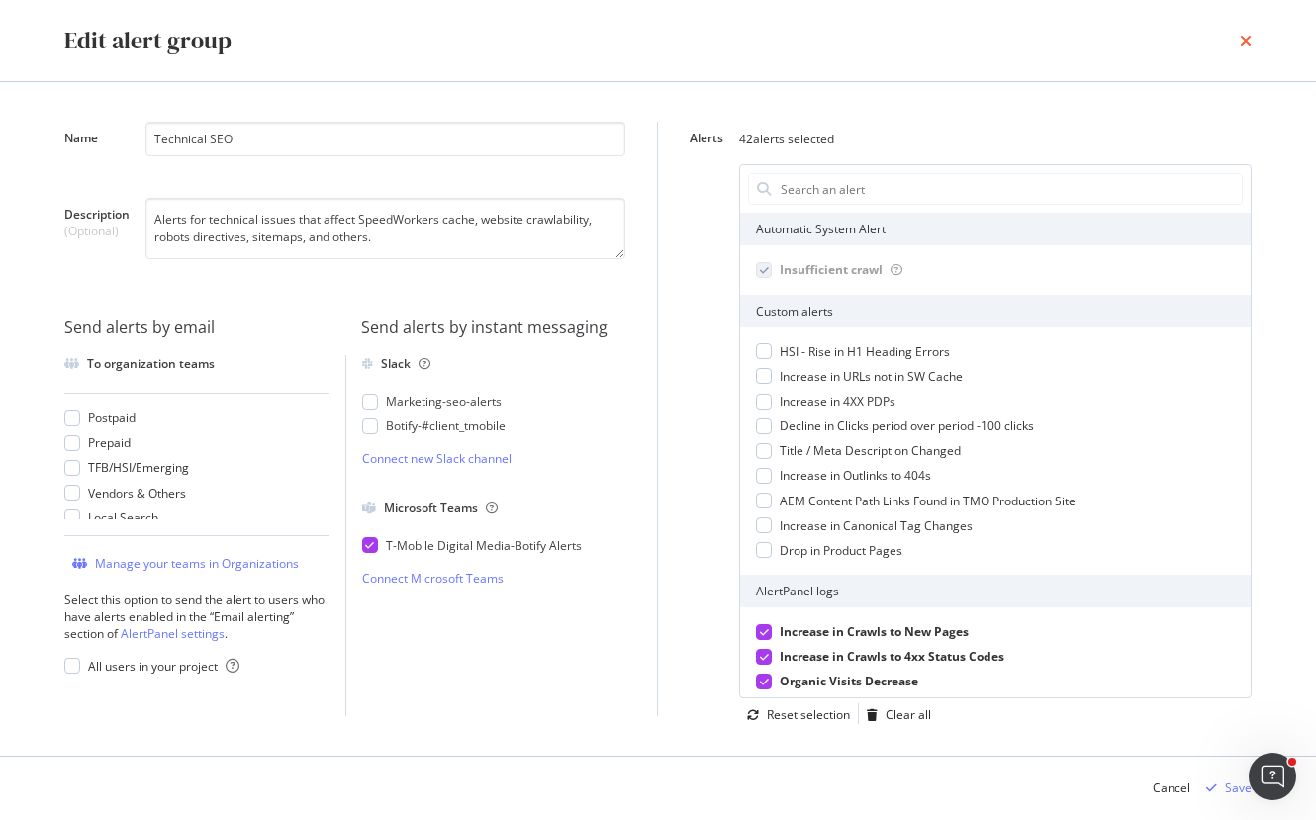  Describe the element at coordinates (484, 545) in the screenshot. I see `div: T-Mobile Digital Media - Botify Alerts` at that location.